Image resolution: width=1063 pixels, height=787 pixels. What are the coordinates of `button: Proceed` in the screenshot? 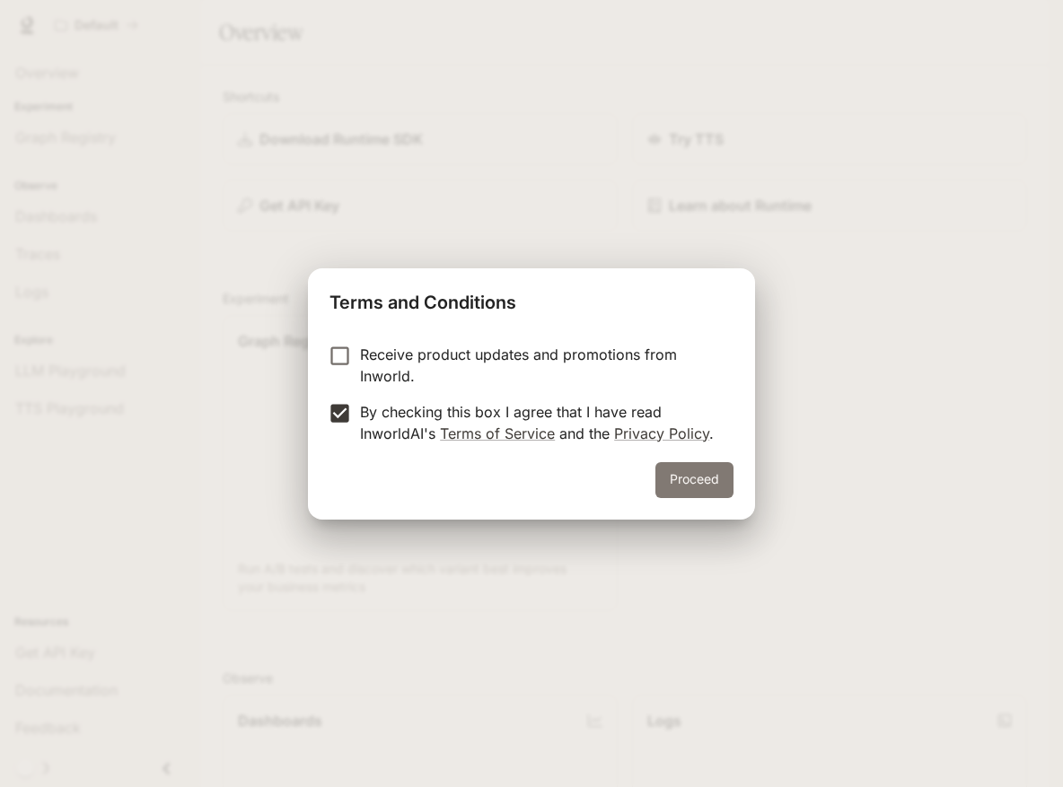 It's located at (694, 480).